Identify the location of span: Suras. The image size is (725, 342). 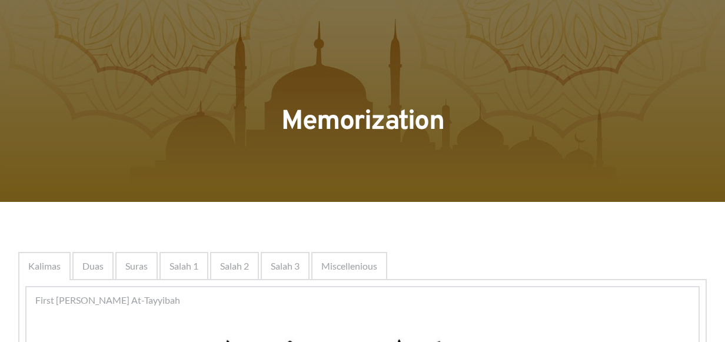
(136, 266).